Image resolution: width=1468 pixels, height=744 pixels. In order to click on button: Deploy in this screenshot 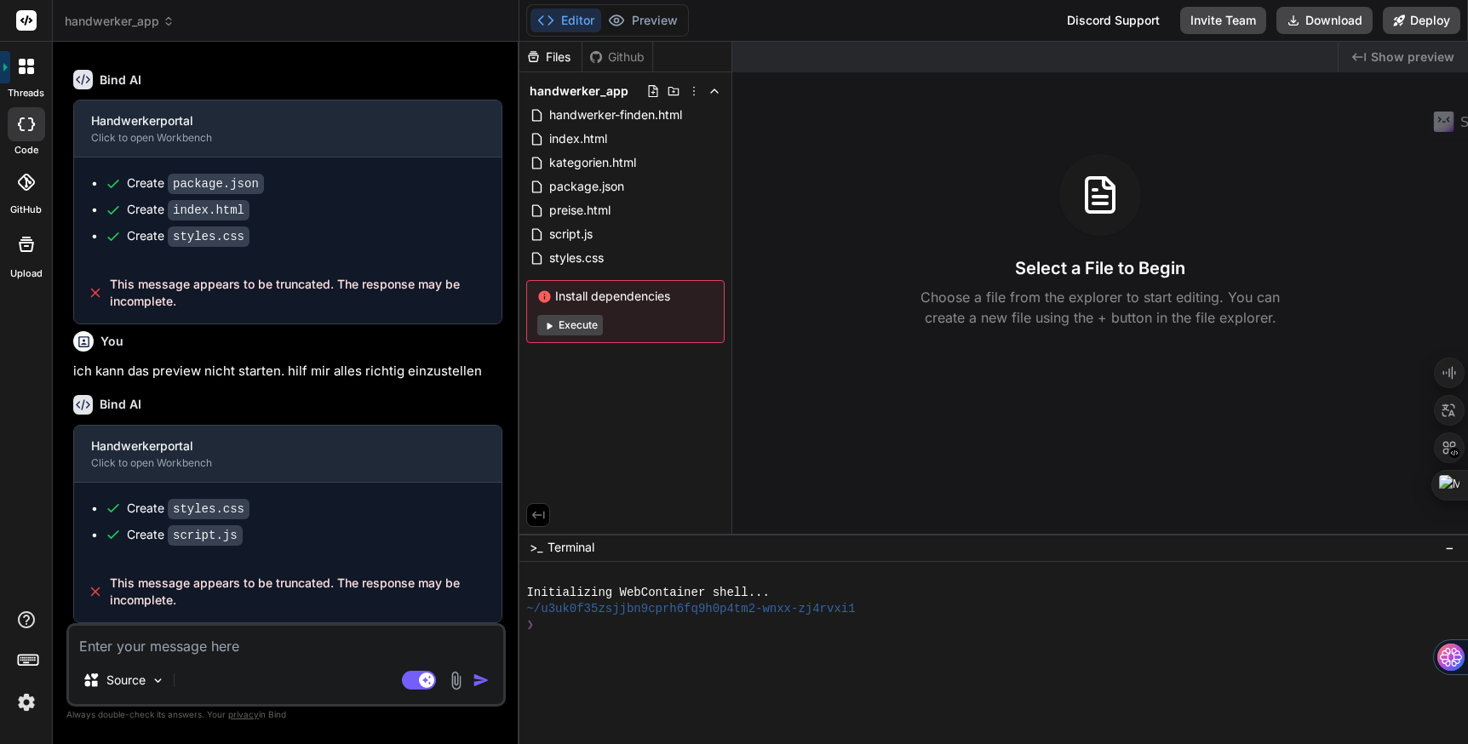, I will do `click(1421, 20)`.